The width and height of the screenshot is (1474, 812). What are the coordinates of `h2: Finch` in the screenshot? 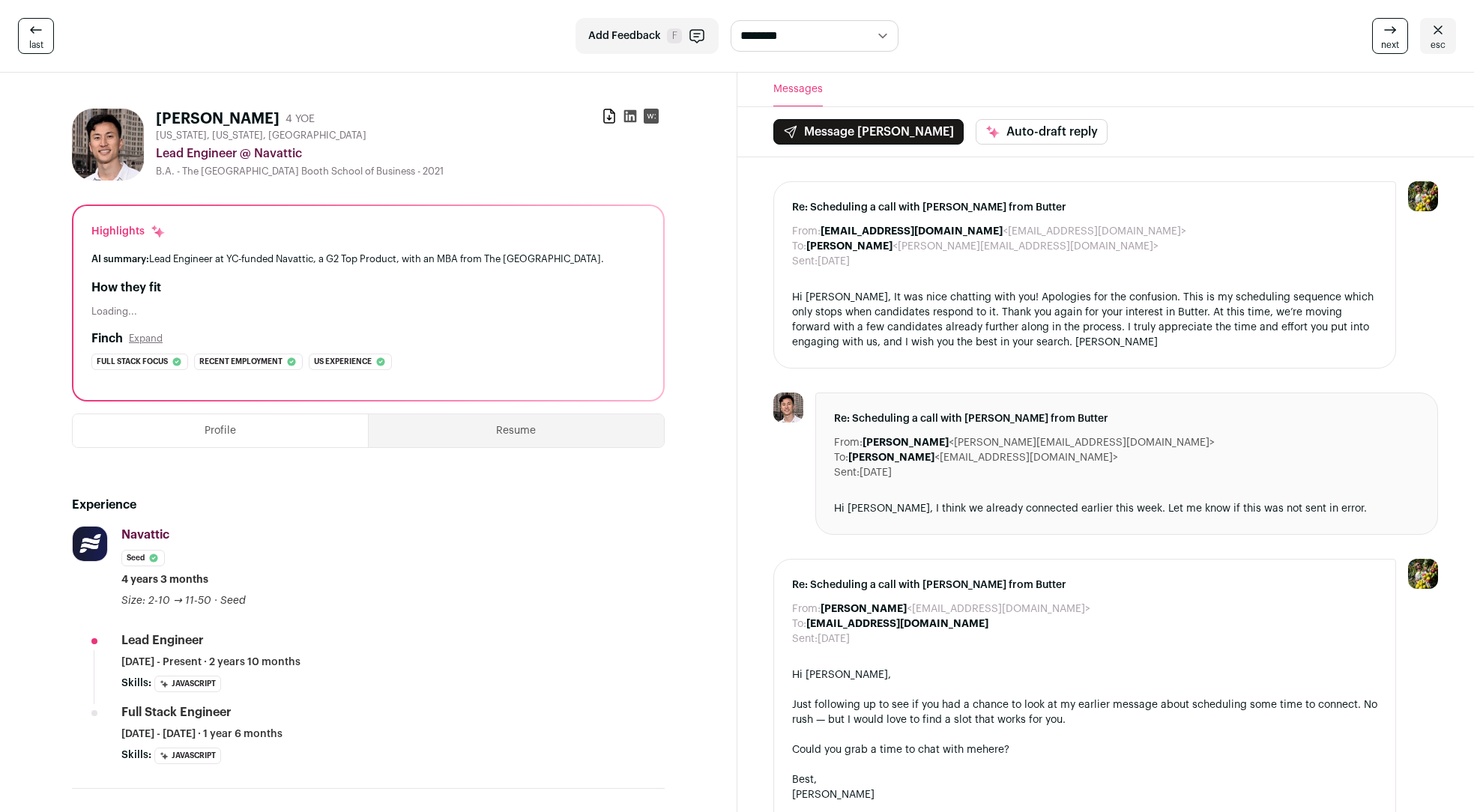 It's located at (107, 339).